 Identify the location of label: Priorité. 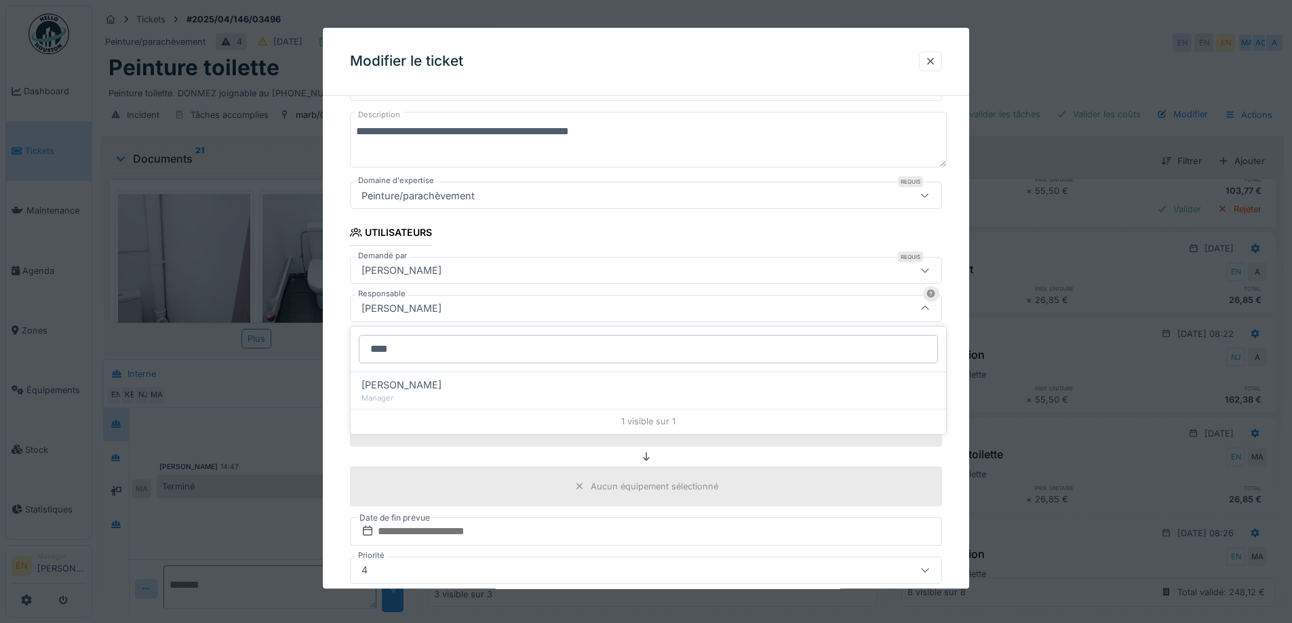
(371, 555).